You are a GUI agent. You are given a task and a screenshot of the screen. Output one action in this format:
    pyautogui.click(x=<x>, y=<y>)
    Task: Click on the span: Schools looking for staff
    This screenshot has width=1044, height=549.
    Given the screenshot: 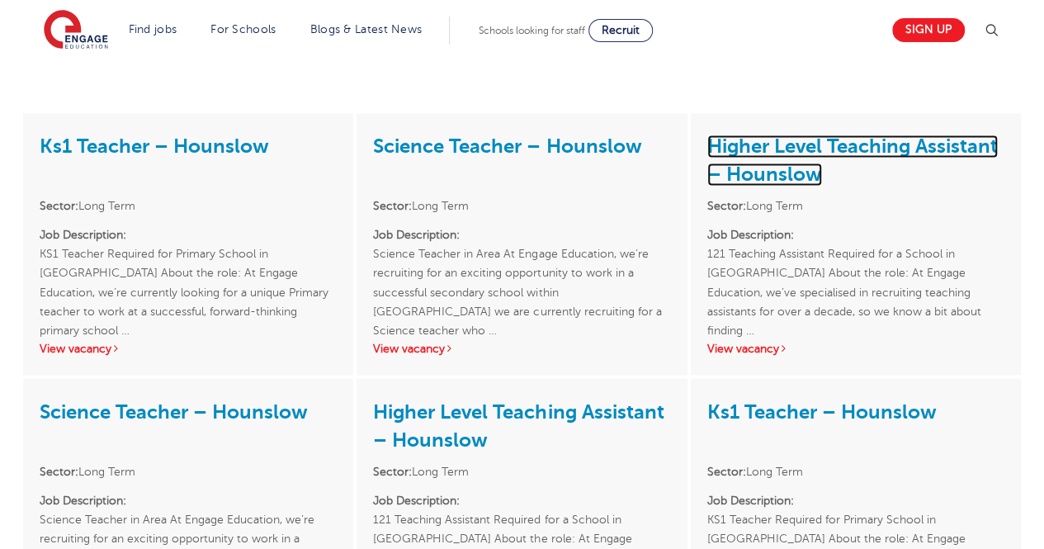 What is the action you would take?
    pyautogui.click(x=532, y=31)
    